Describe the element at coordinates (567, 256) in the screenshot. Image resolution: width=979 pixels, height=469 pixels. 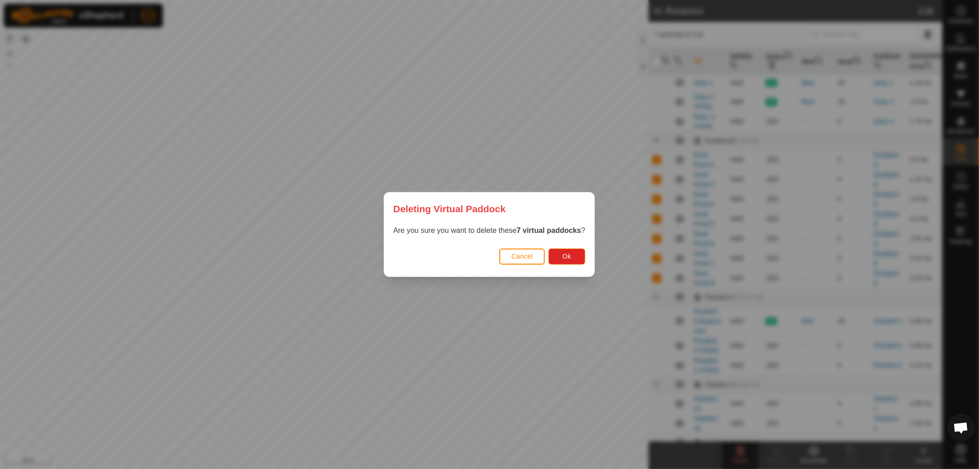
I see `span: Ok` at that location.